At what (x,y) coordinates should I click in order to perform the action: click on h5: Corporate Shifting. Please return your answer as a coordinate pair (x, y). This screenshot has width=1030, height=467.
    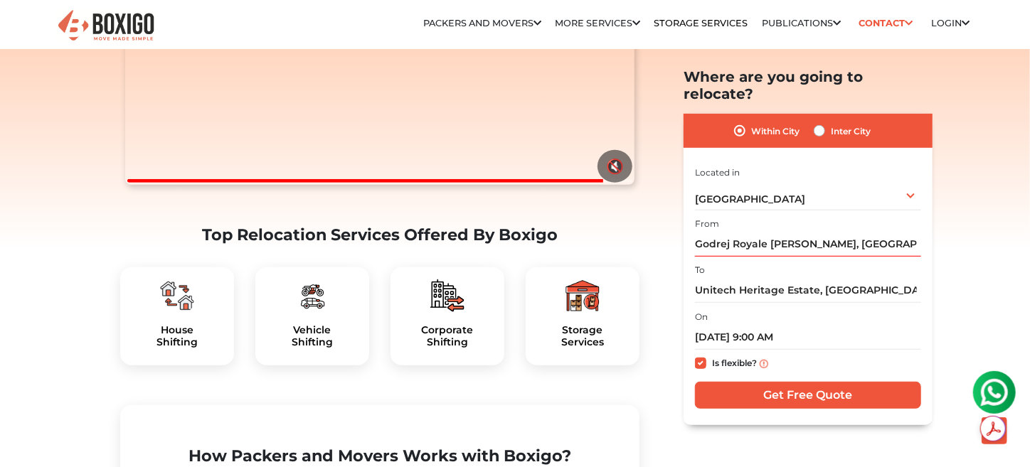
    Looking at the image, I should click on (448, 337).